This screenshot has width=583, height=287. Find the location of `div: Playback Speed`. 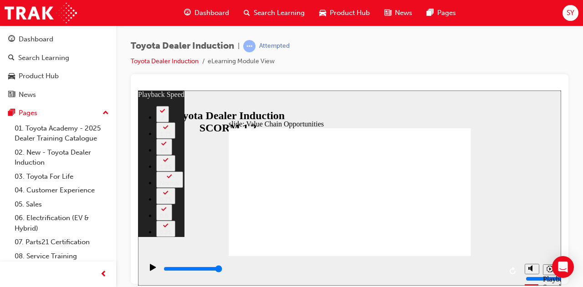

div: Playback Speed is located at coordinates (412, 193).